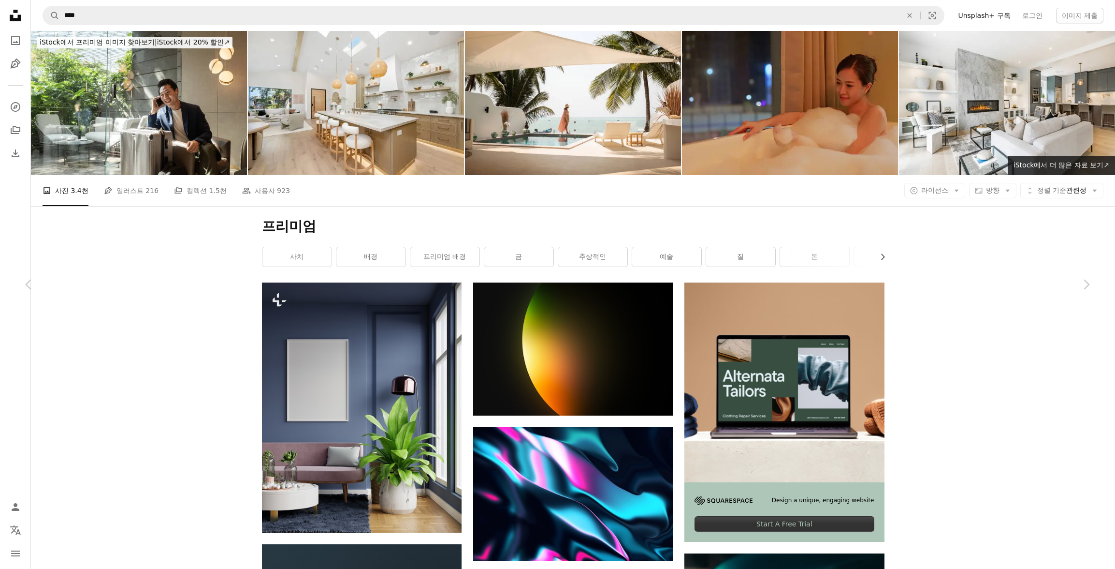 This screenshot has width=1115, height=569. What do you see at coordinates (933, 15) in the screenshot?
I see `button: 시각적 검색` at bounding box center [933, 15].